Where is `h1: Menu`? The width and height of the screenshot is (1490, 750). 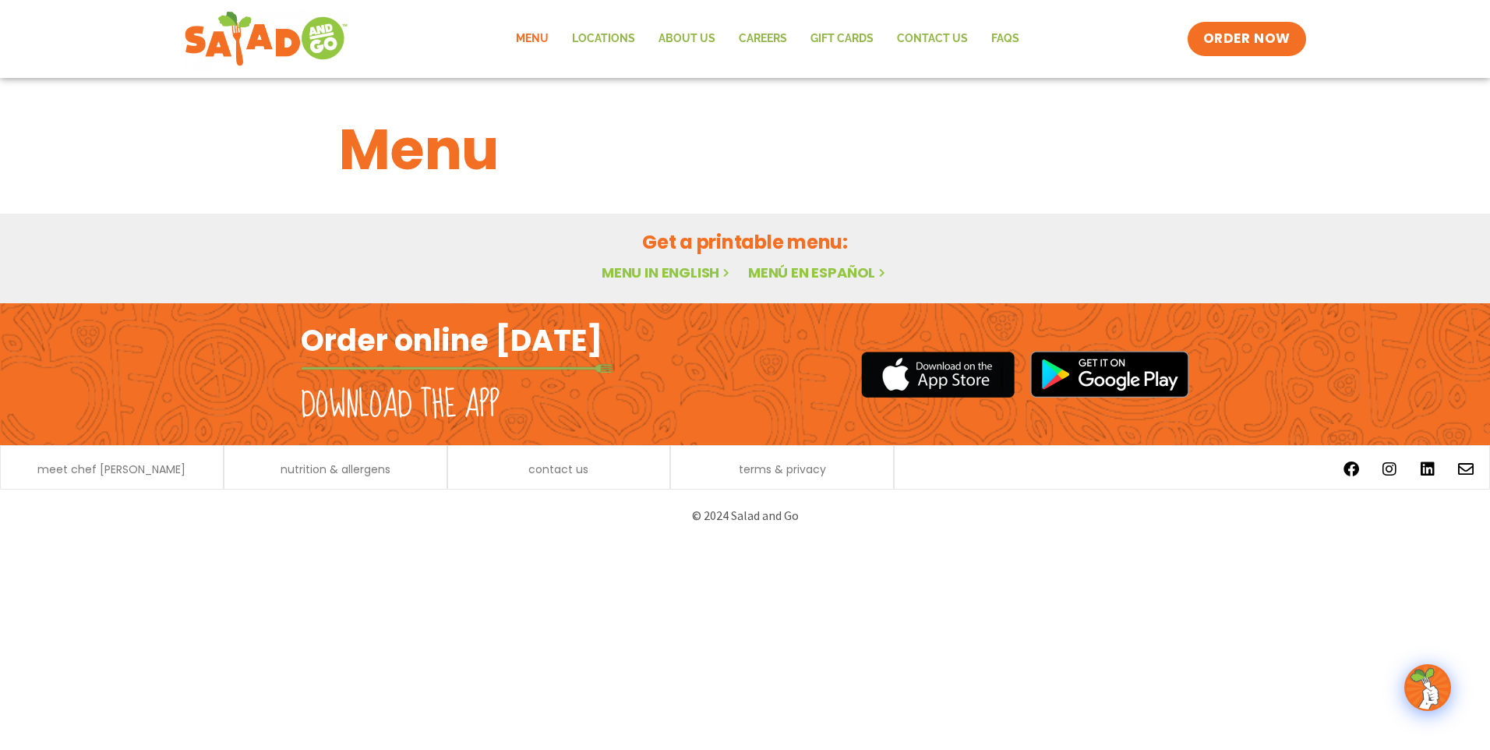 h1: Menu is located at coordinates (745, 150).